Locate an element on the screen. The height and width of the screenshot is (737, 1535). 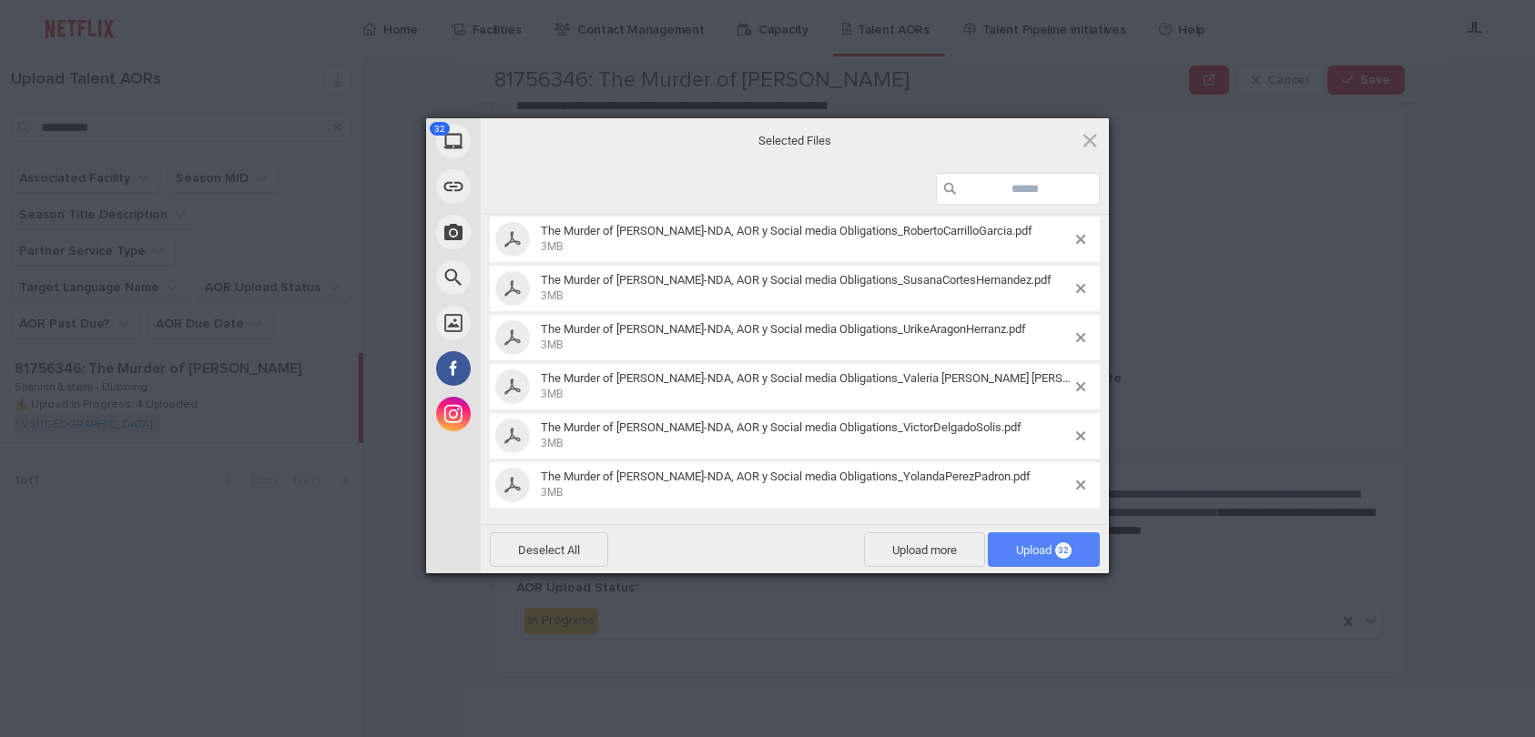
div: Facebook is located at coordinates (535, 369).